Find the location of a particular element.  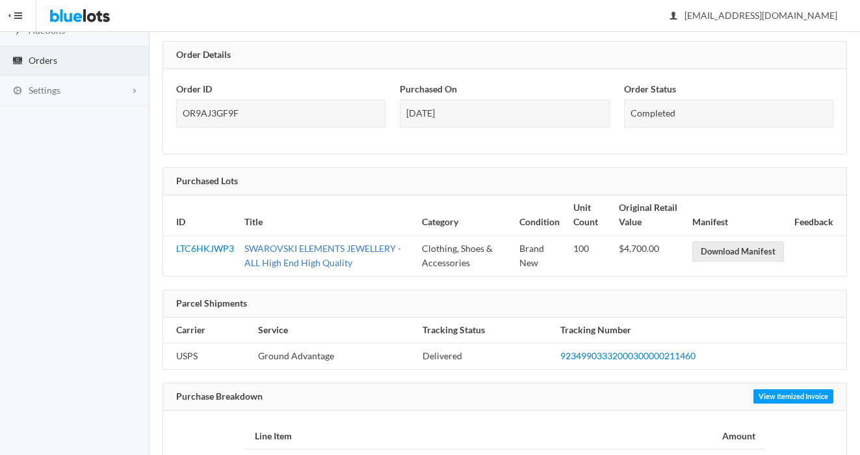

a: SWAROVSKI ELEMENTS JEWELLERY - ALL High End High Quality is located at coordinates (323, 256).